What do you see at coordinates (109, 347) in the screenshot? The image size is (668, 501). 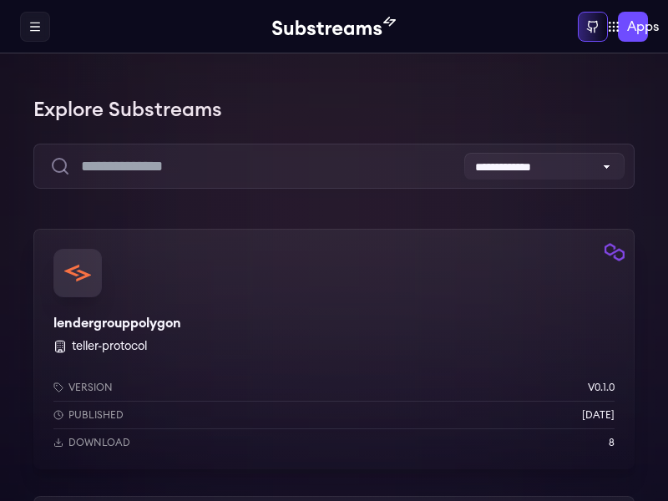 I see `button: teller-protocol` at bounding box center [109, 347].